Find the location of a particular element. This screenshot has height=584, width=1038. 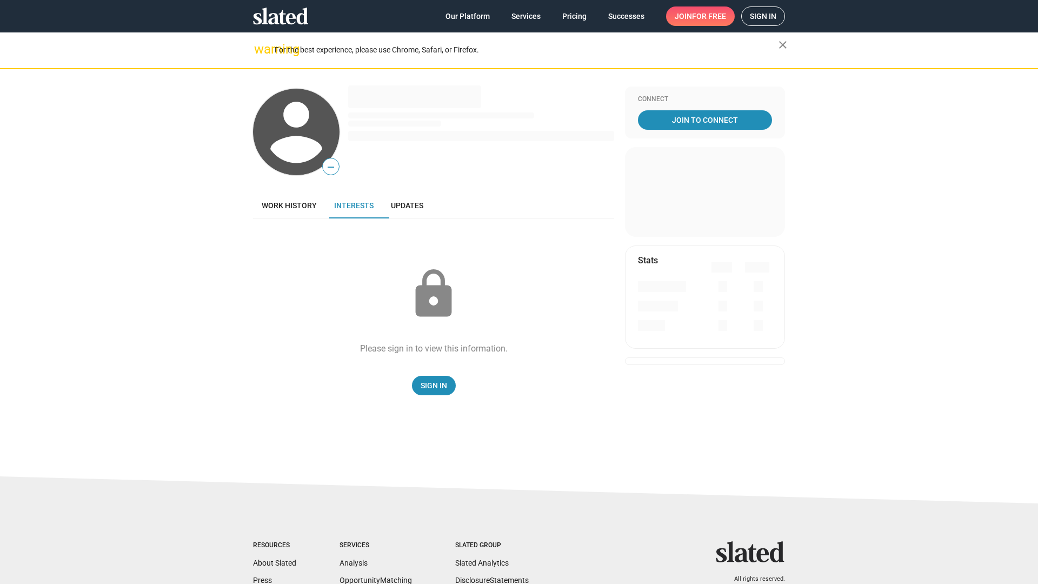

span: Successes is located at coordinates (626, 16).